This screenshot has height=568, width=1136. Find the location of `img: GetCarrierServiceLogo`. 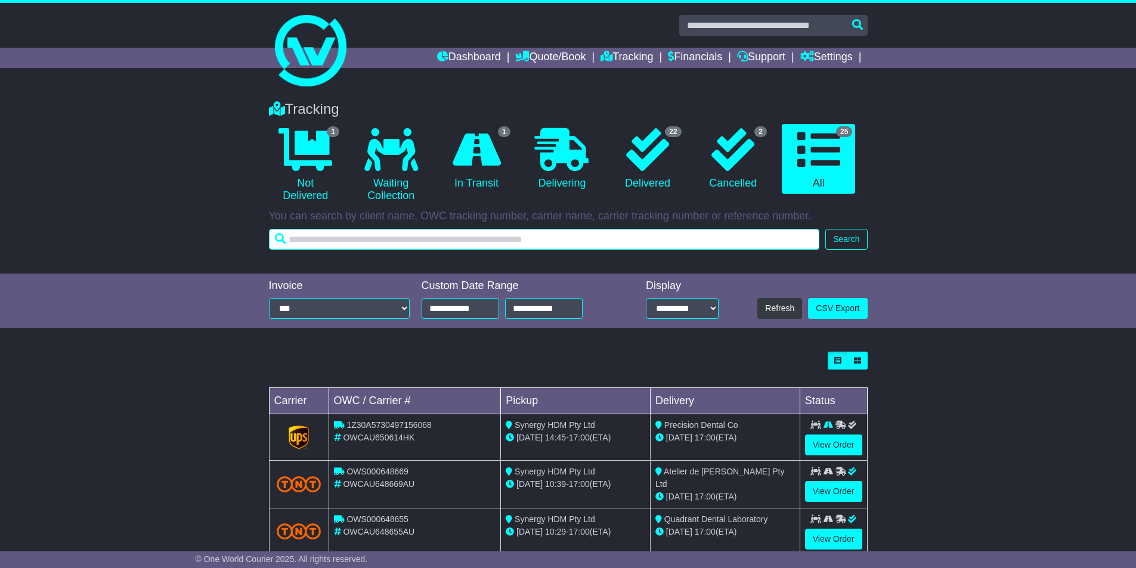

img: GetCarrierServiceLogo is located at coordinates (299, 438).